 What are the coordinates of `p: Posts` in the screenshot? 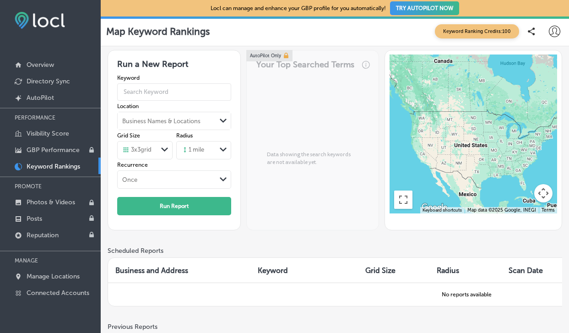 It's located at (34, 218).